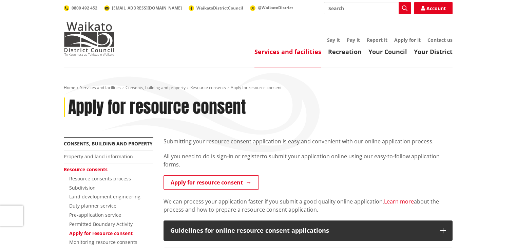 The width and height of the screenshot is (516, 248). What do you see at coordinates (334, 40) in the screenshot?
I see `a: Say it` at bounding box center [334, 40].